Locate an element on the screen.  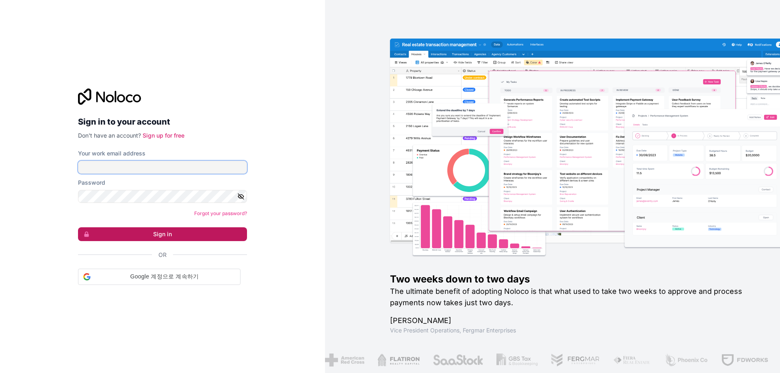
img: /assets/phoenix-BREaitsQ.png is located at coordinates (686, 360).